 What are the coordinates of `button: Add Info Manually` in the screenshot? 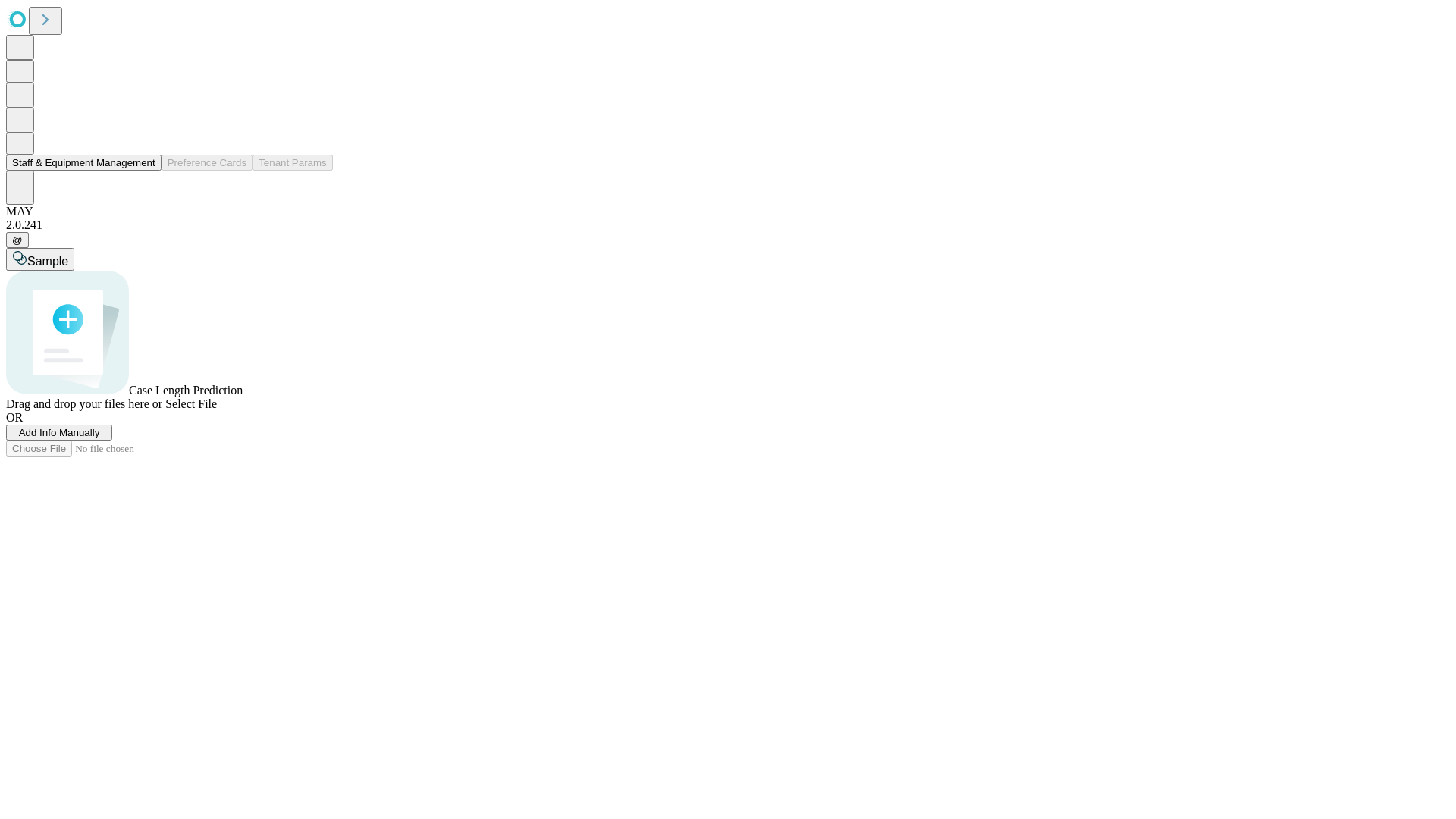 It's located at (59, 433).